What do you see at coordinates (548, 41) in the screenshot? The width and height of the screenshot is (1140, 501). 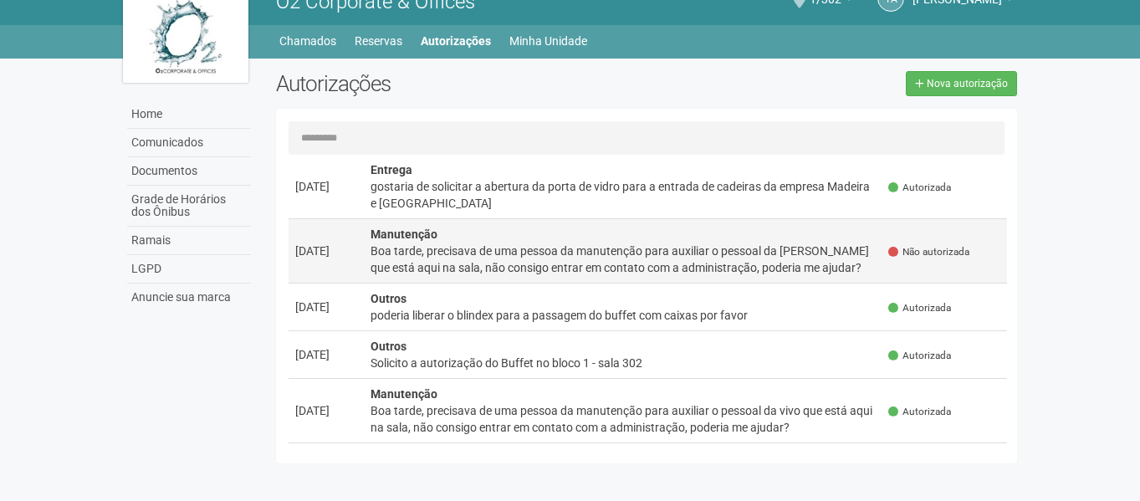 I see `a: Minha Unidade` at bounding box center [548, 41].